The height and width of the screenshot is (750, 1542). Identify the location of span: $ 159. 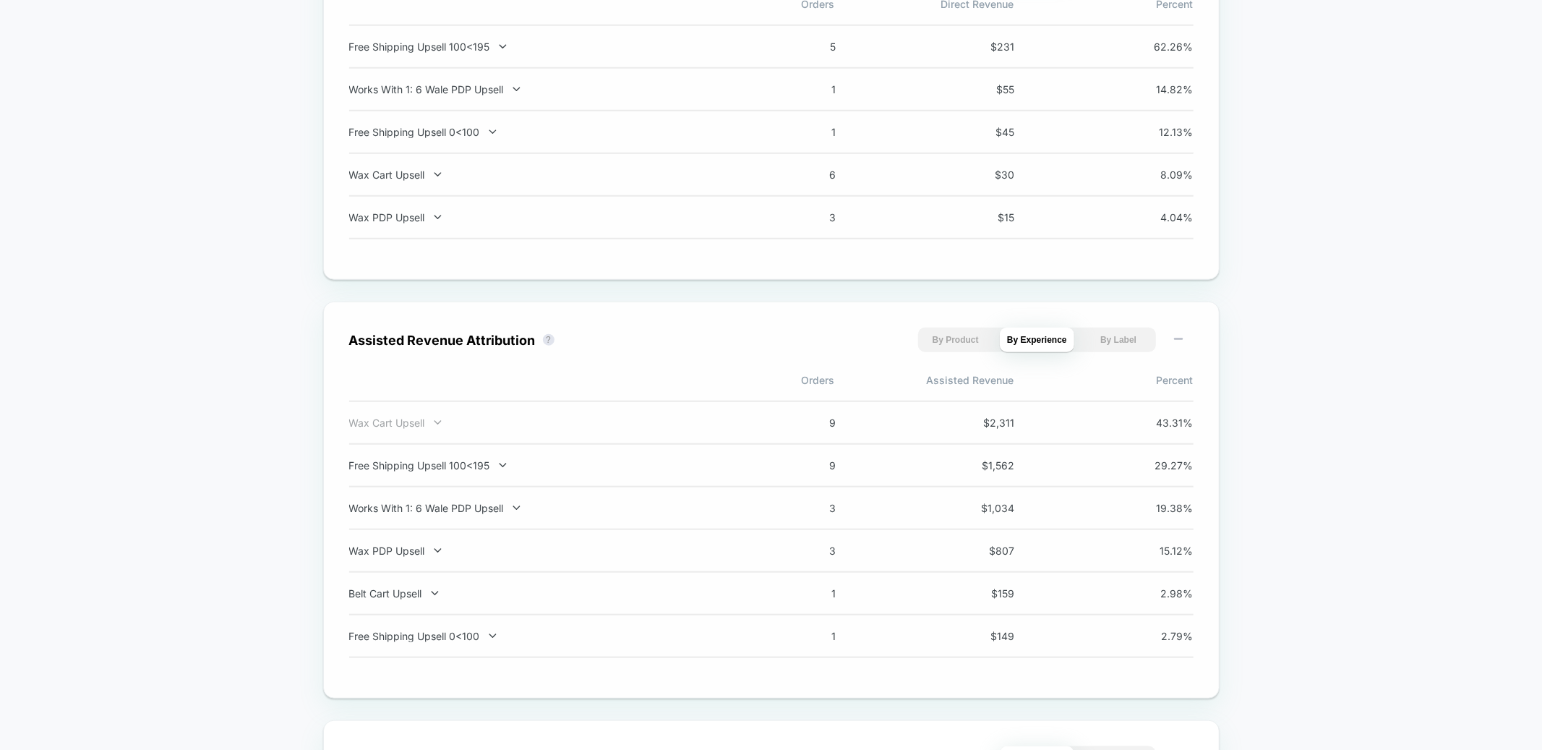
(982, 593).